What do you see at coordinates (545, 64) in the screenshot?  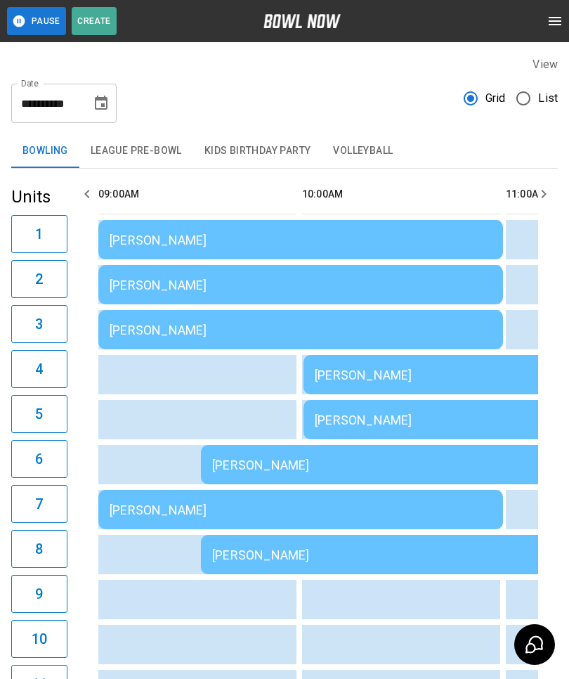 I see `label: View` at bounding box center [545, 64].